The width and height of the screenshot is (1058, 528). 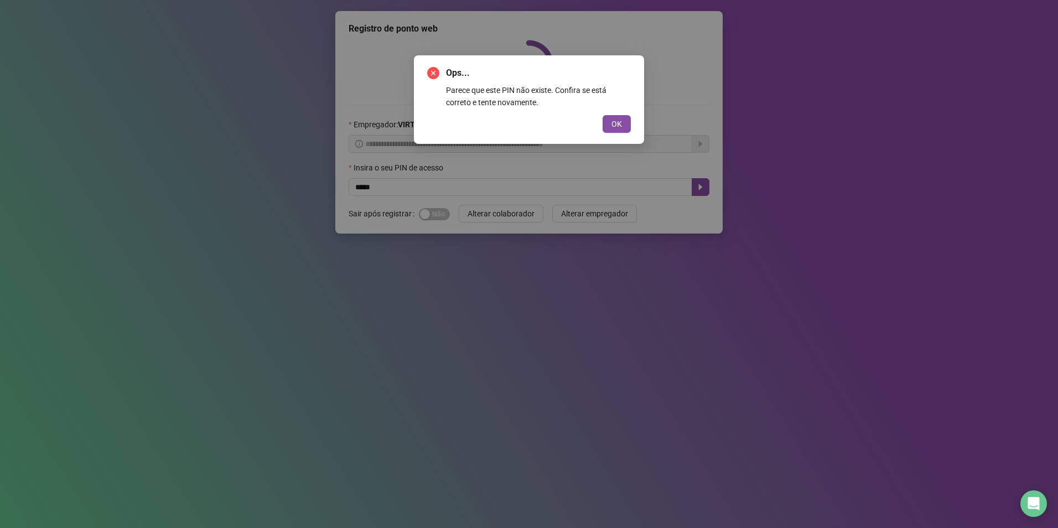 I want to click on span: OK, so click(x=616, y=124).